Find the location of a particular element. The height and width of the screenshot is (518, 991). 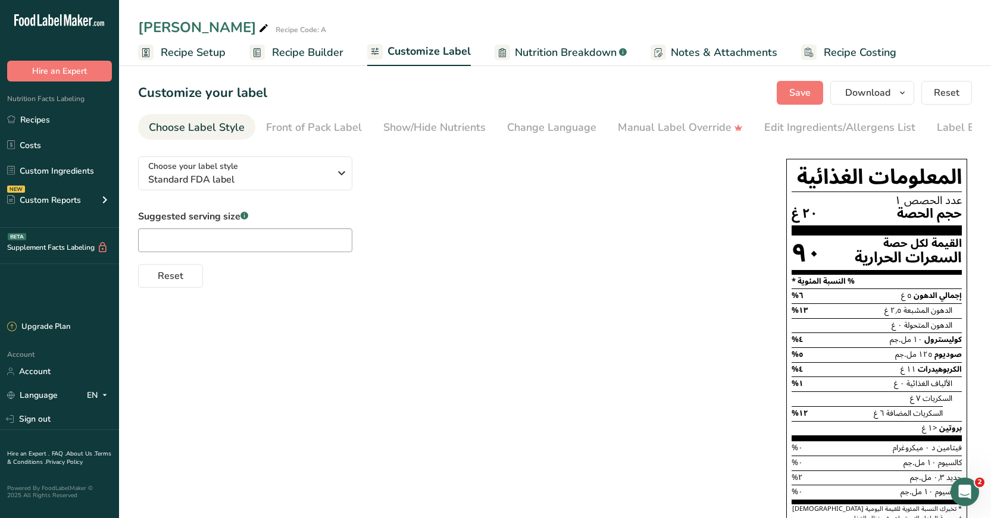

div: Upgrade Plan is located at coordinates (39, 327).